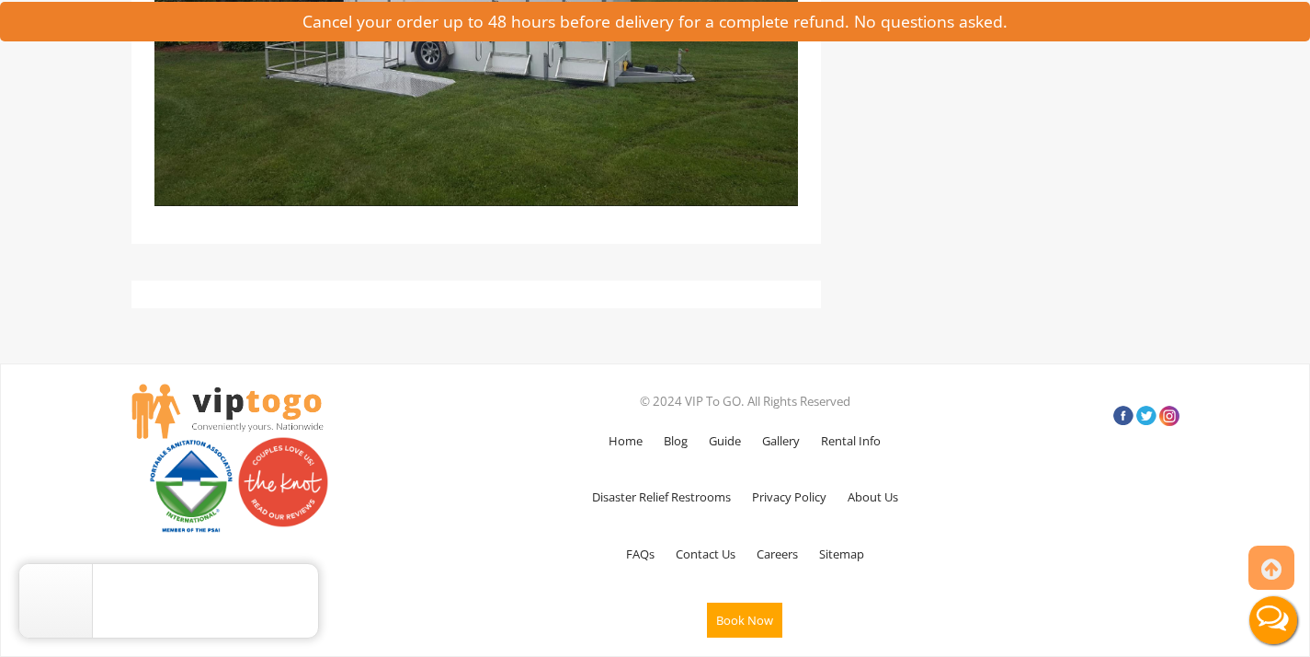  What do you see at coordinates (191, 485) in the screenshot?
I see `img: PSAI Member Logo` at bounding box center [191, 485].